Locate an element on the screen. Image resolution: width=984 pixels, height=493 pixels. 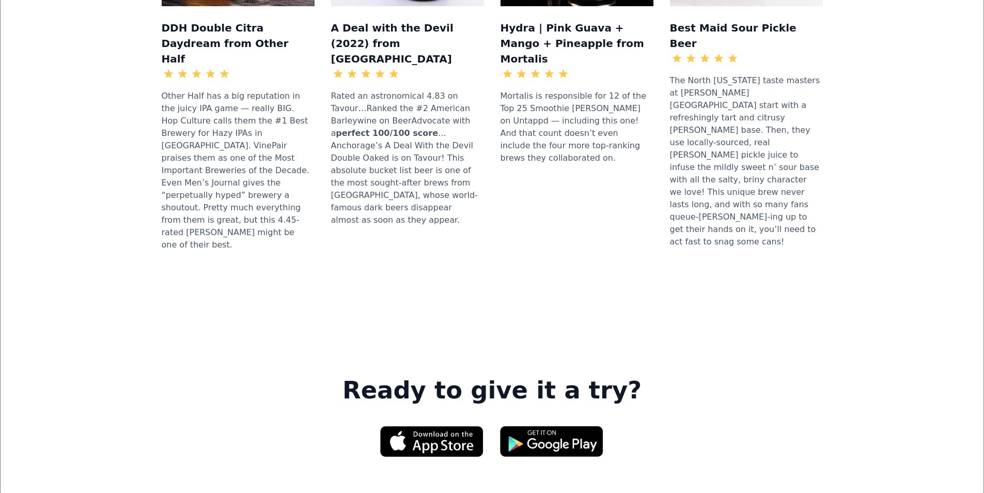
div: 3.46 is located at coordinates (749, 58).